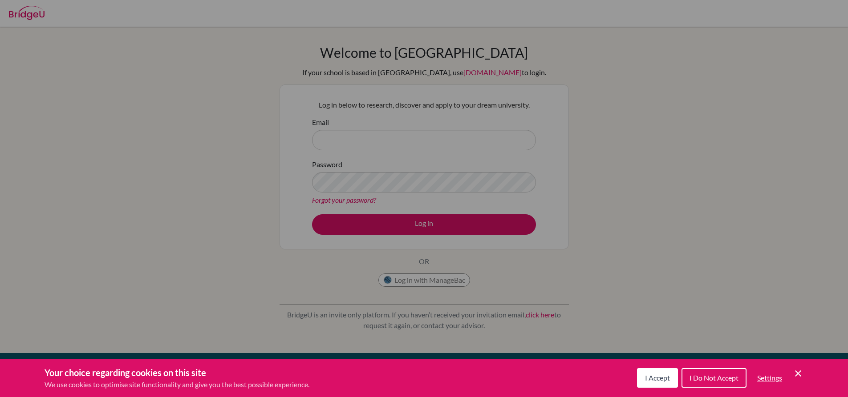 This screenshot has height=397, width=848. I want to click on span: Settings, so click(769, 378).